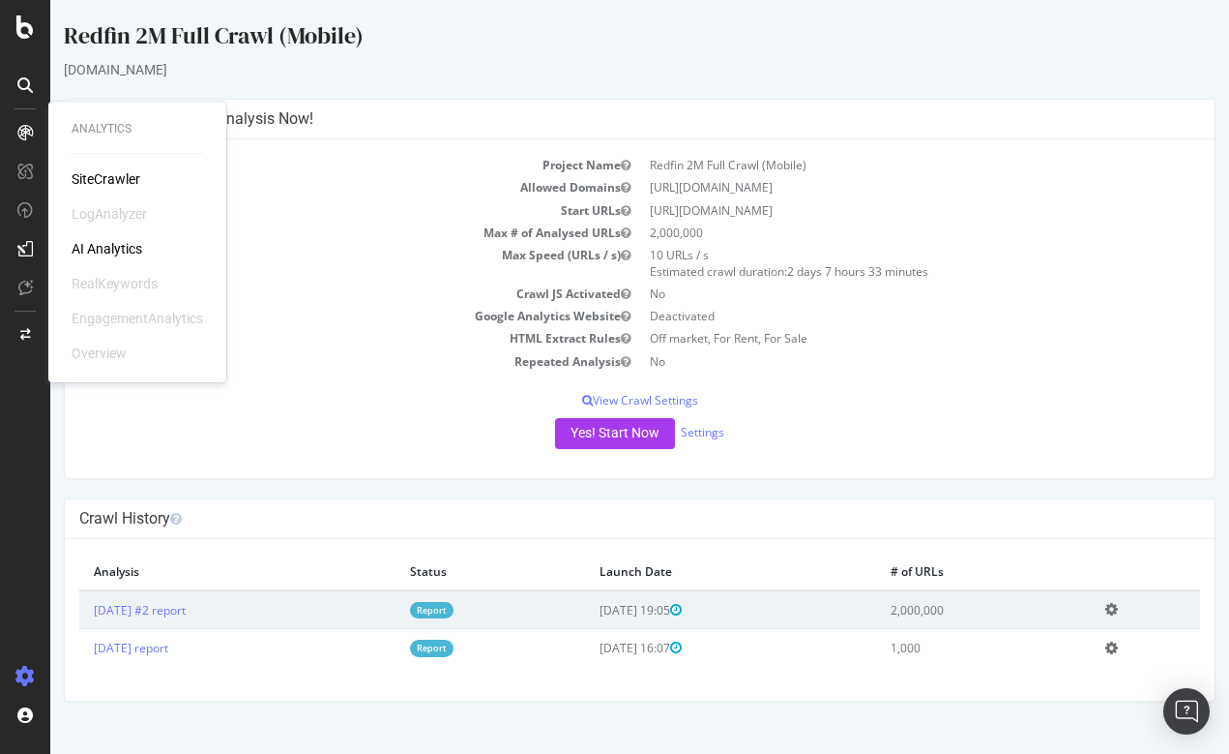  I want to click on div: LogAnalyzer, so click(109, 214).